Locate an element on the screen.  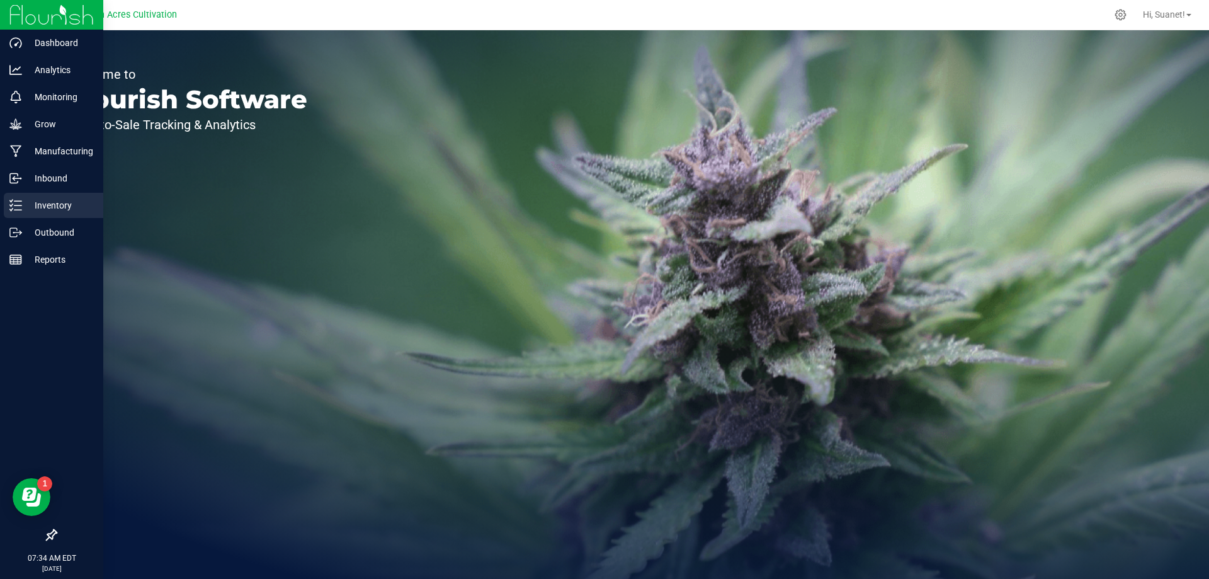
inline-svg: Analytics is located at coordinates (16, 70).